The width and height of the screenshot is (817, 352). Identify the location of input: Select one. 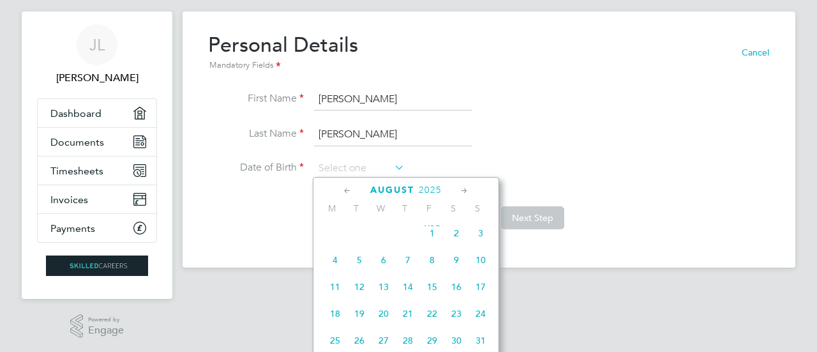
(359, 168).